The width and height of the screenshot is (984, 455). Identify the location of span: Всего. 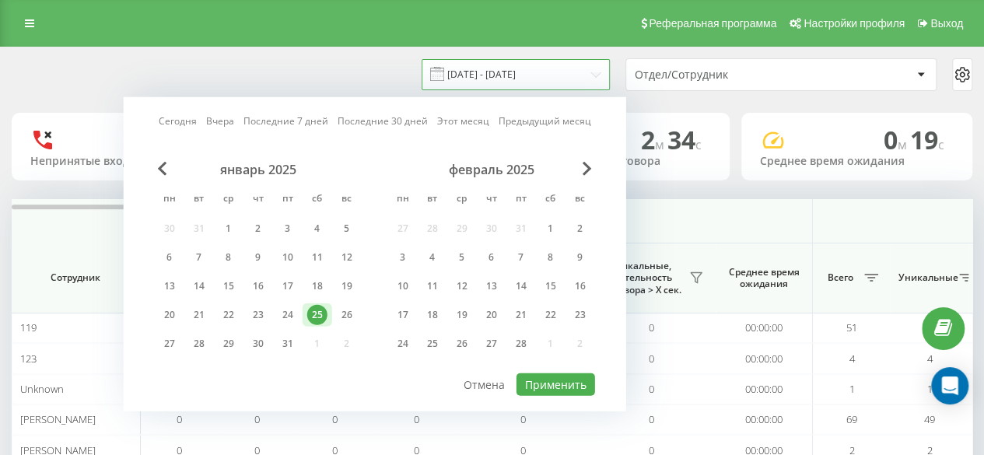
(840, 278).